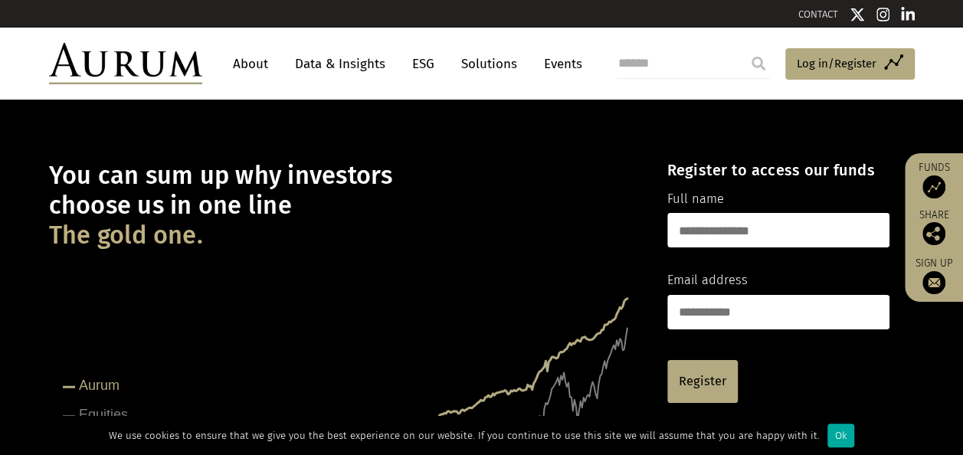 This screenshot has width=963, height=455. I want to click on img: Instagram icon, so click(883, 15).